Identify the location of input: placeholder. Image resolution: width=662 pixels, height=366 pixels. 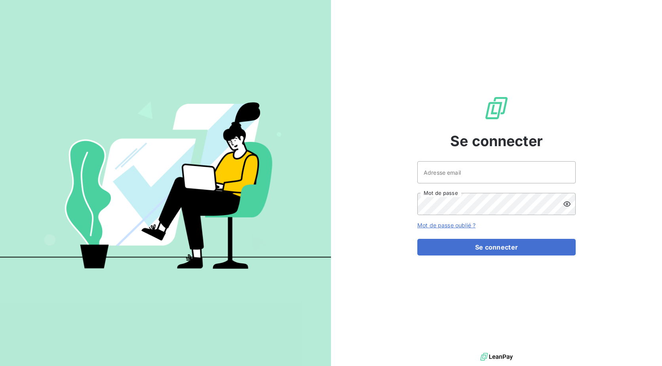
(496, 172).